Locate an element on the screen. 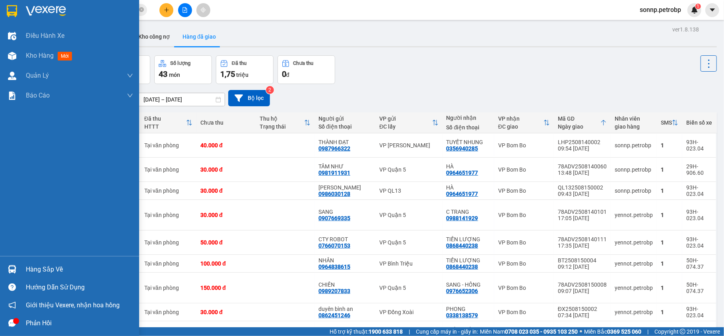 The width and height of the screenshot is (724, 336). strong: 0369 525 060 is located at coordinates (624, 331).